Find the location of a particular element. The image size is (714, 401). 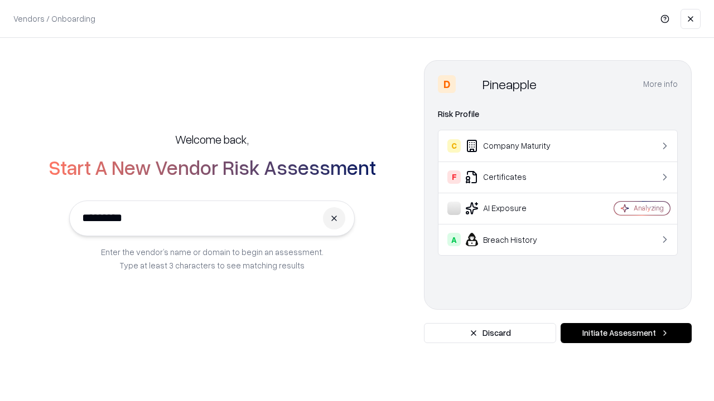

button: Discard is located at coordinates (490, 333).